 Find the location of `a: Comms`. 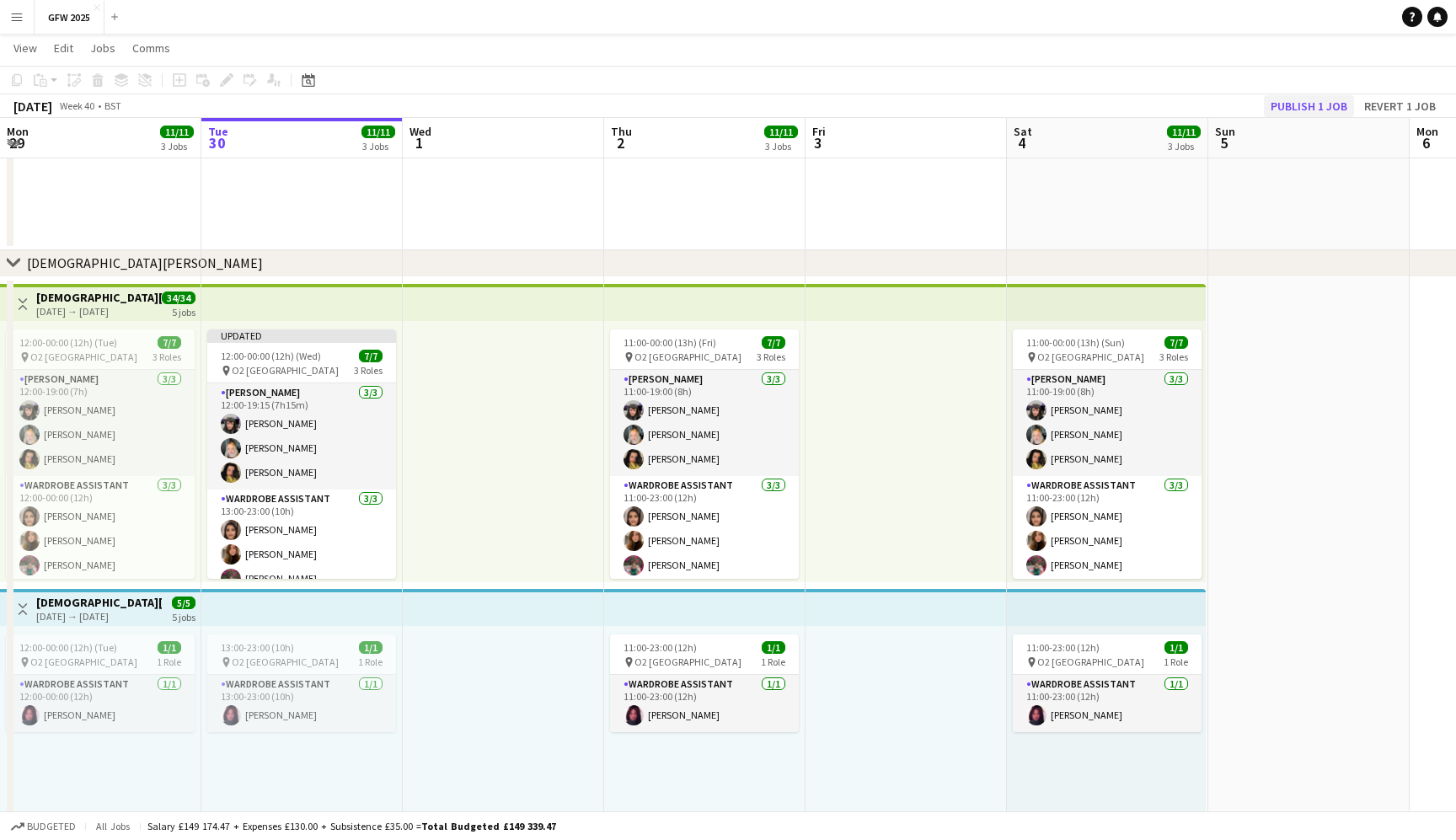

a: Comms is located at coordinates (150, 48).